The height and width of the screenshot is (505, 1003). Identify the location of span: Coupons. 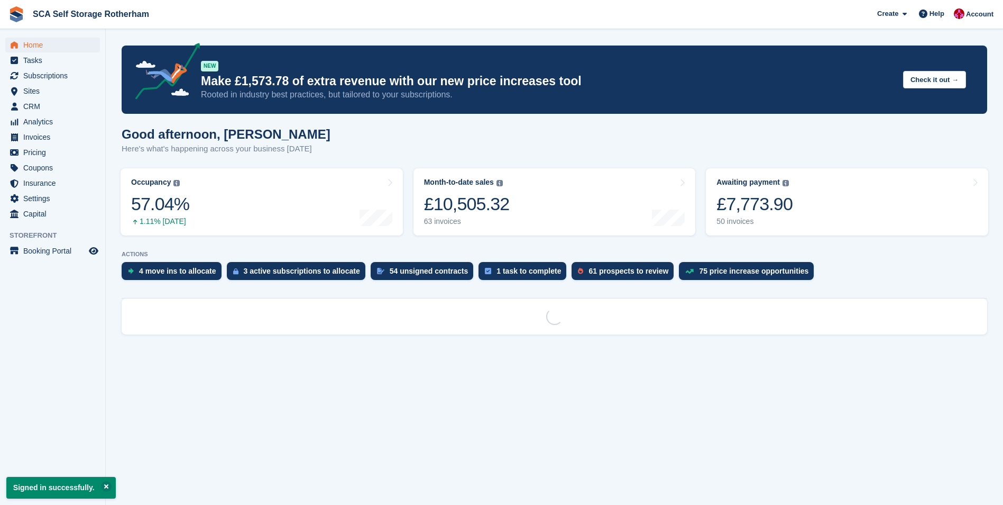
(55, 168).